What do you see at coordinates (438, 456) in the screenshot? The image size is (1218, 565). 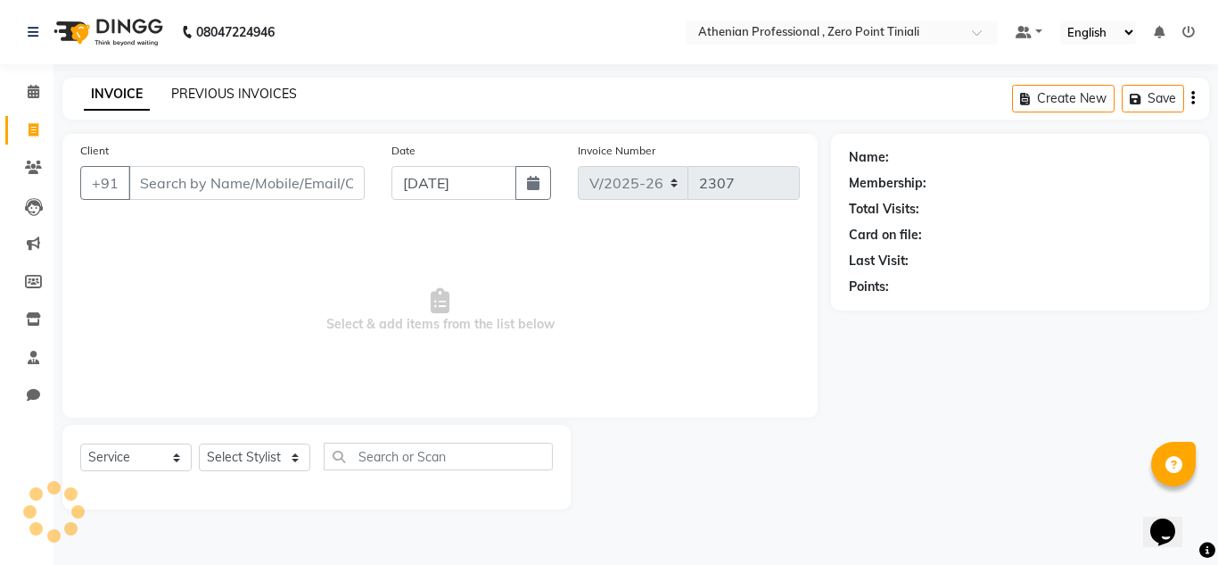 I see `input: Search or Scan` at bounding box center [438, 456].